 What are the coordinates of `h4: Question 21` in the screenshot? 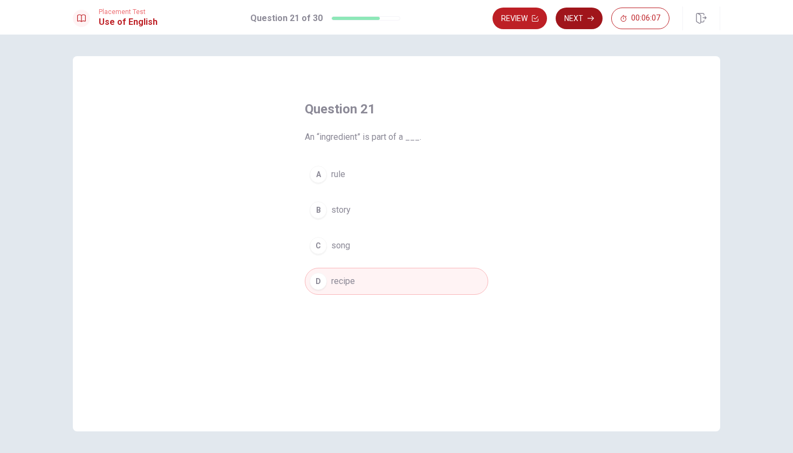 It's located at (396, 109).